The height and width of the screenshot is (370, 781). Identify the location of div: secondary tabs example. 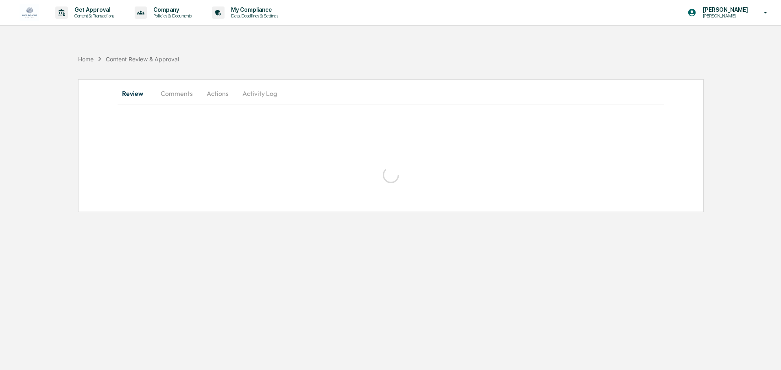
(391, 94).